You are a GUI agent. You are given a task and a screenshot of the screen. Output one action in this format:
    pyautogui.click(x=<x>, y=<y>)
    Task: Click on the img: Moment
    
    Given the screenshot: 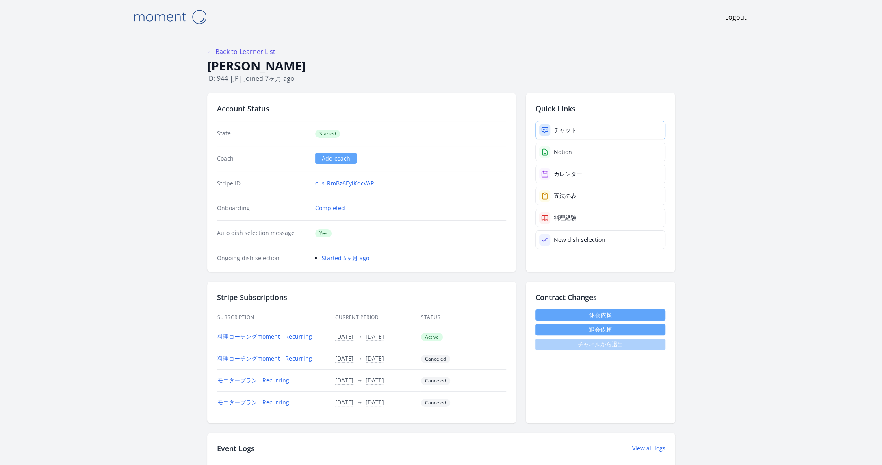 What is the action you would take?
    pyautogui.click(x=170, y=17)
    